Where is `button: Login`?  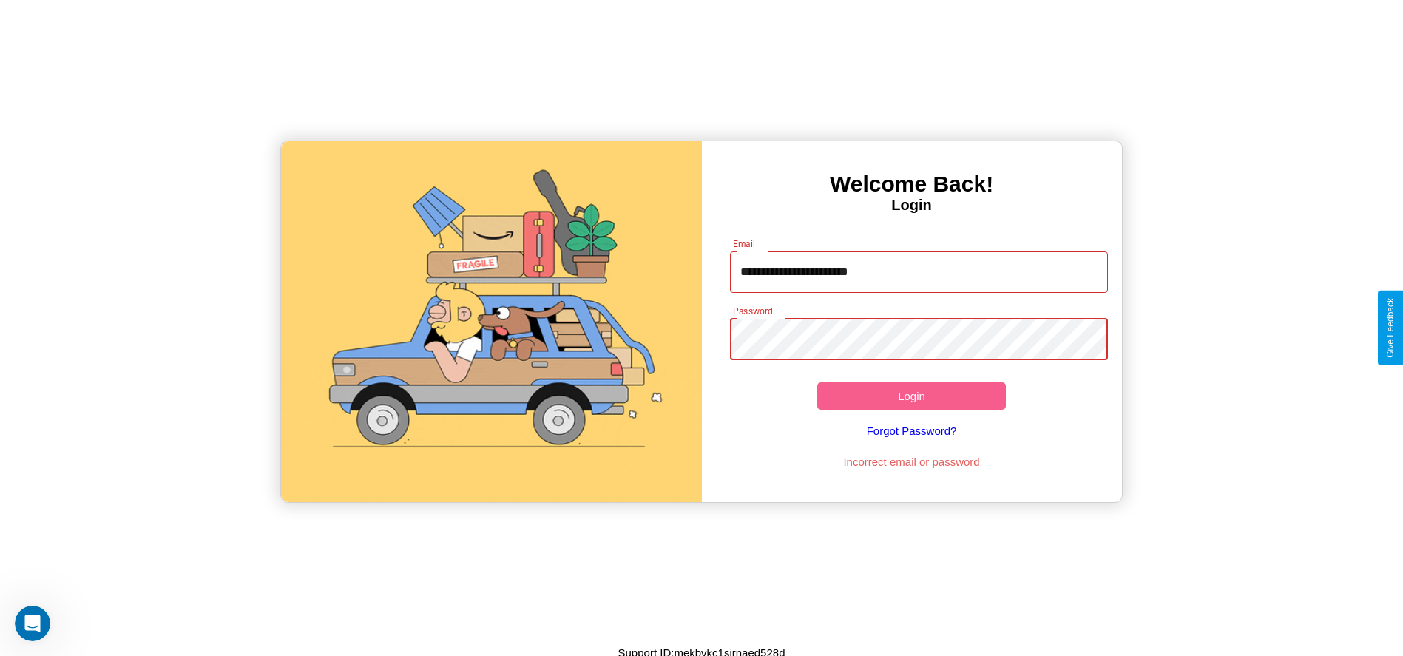 button: Login is located at coordinates (912, 396).